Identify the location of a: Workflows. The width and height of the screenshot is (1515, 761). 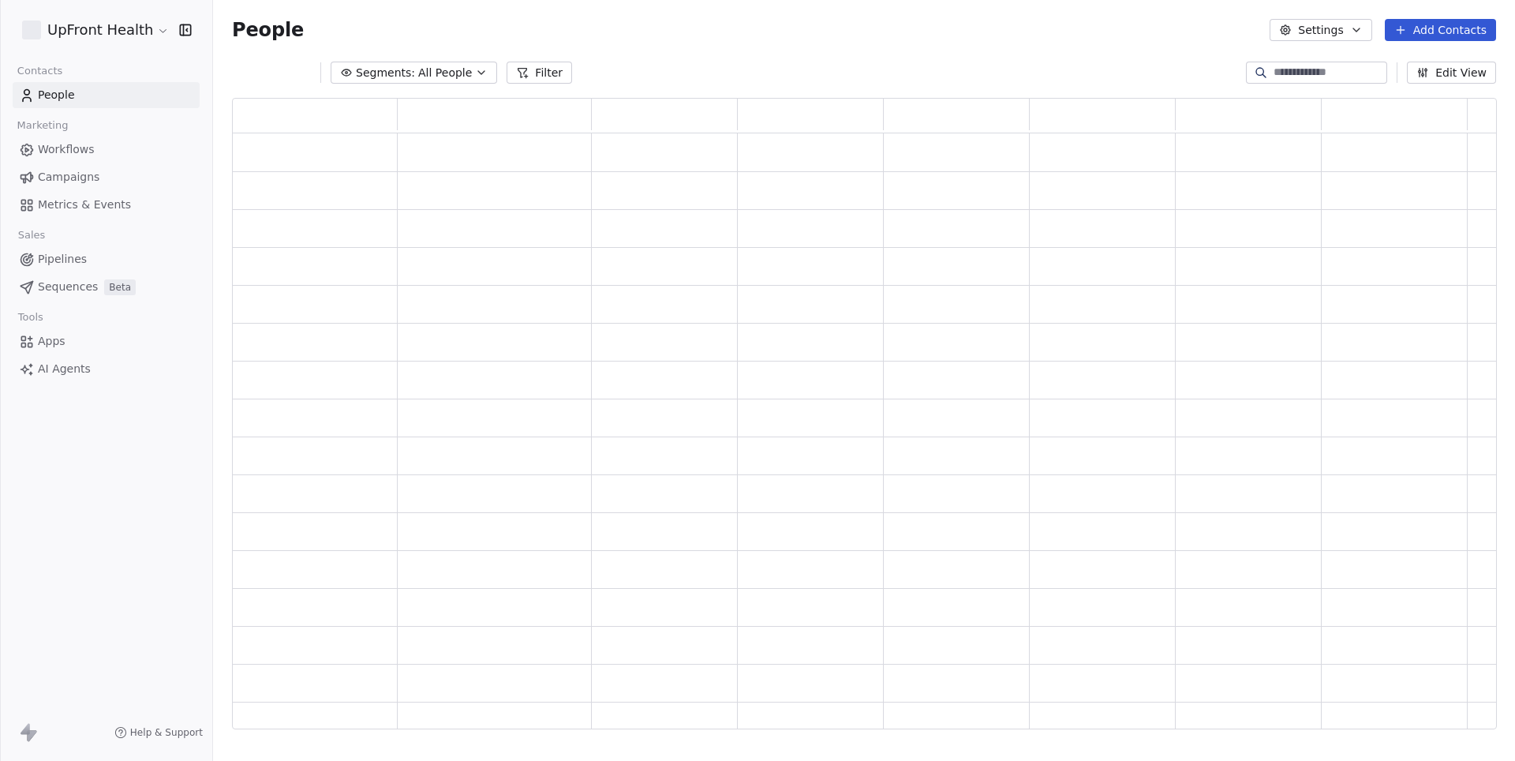
(106, 149).